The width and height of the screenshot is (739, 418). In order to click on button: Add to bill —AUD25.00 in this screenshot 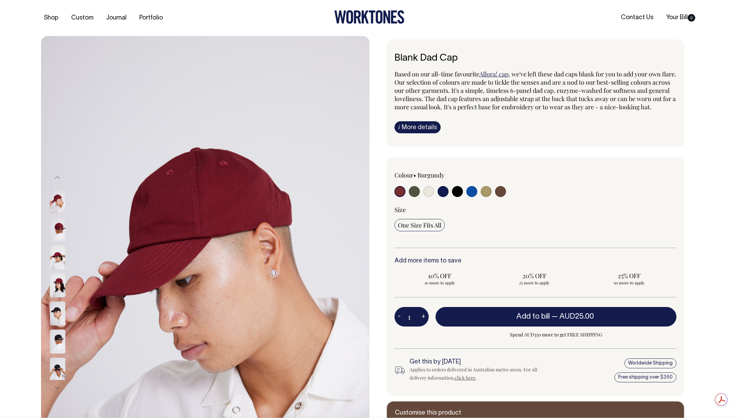, I will do `click(556, 316)`.